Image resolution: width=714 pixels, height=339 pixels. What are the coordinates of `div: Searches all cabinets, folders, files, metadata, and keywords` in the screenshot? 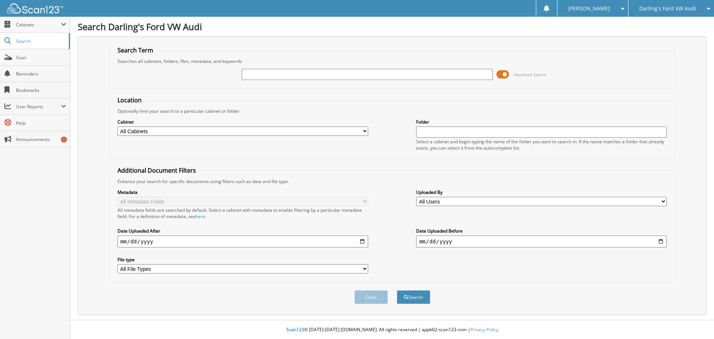 It's located at (392, 61).